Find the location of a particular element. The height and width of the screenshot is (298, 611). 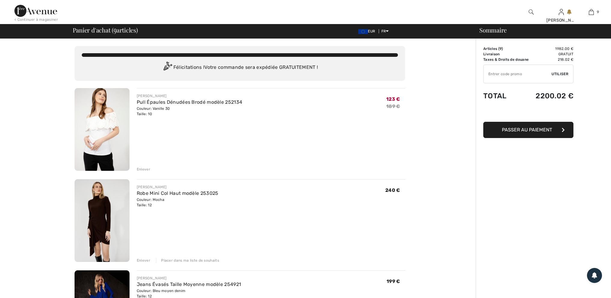

span: 240 € is located at coordinates (393, 190).